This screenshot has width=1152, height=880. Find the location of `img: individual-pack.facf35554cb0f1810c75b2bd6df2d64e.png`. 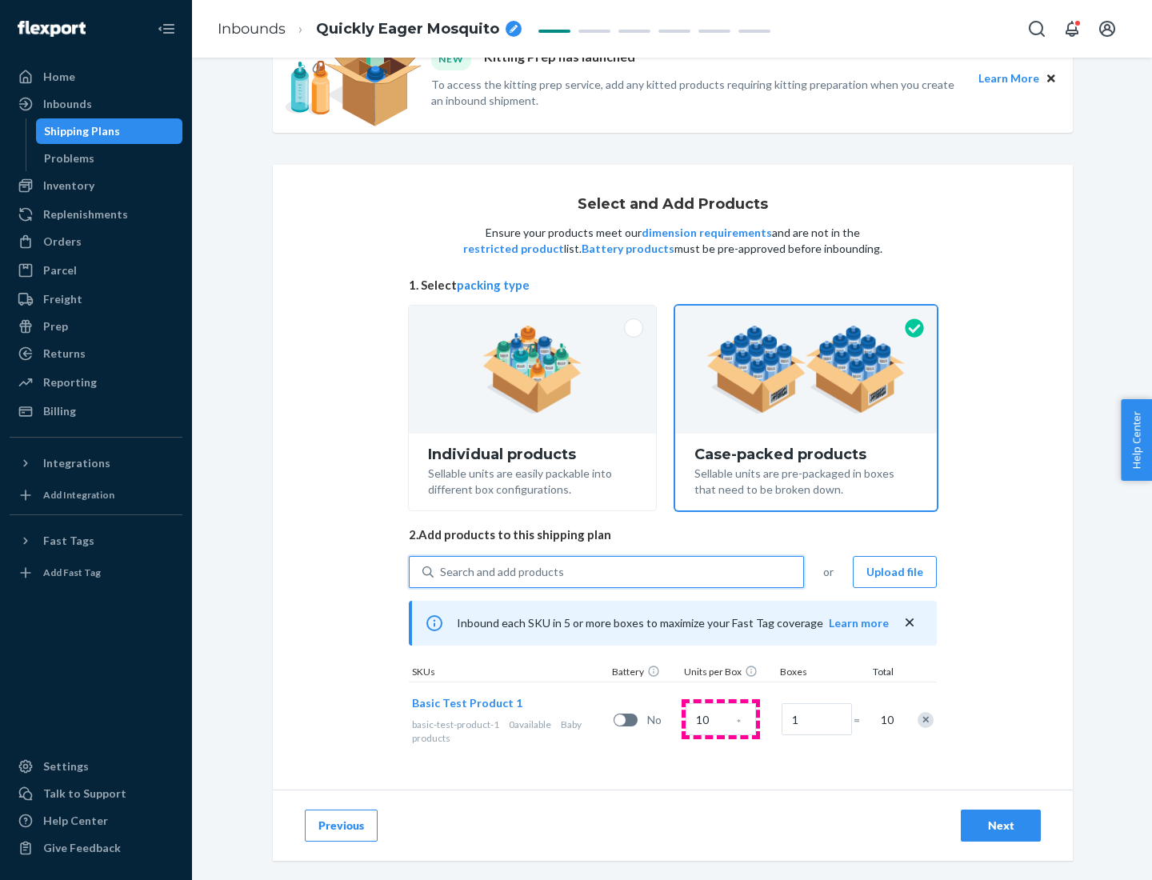

img: individual-pack.facf35554cb0f1810c75b2bd6df2d64e.png is located at coordinates (532, 370).